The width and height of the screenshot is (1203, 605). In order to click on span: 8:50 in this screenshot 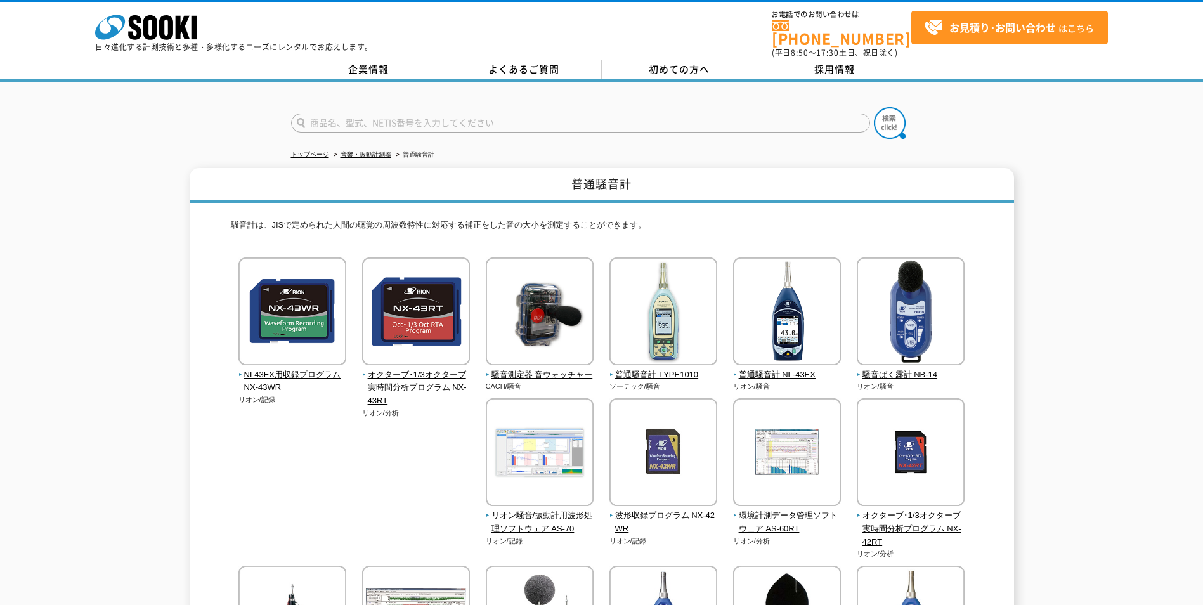, I will do `click(799, 53)`.